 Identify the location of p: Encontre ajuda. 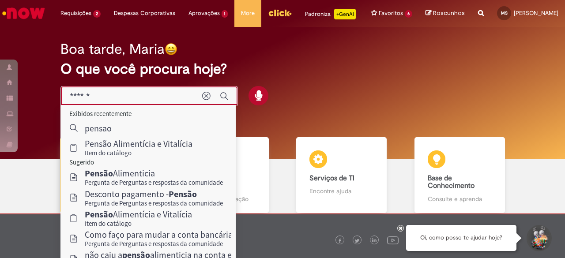
(341, 191).